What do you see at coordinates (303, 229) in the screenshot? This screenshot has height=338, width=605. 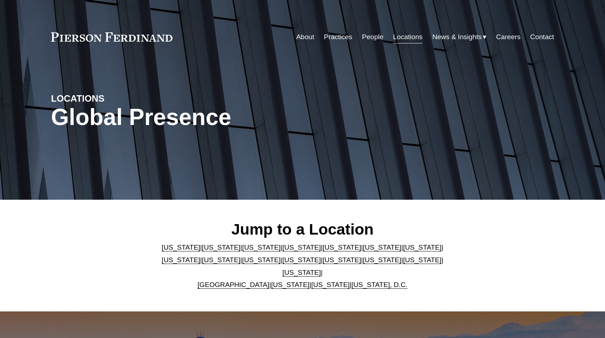 I see `h2: Jump to a Location` at bounding box center [303, 229].